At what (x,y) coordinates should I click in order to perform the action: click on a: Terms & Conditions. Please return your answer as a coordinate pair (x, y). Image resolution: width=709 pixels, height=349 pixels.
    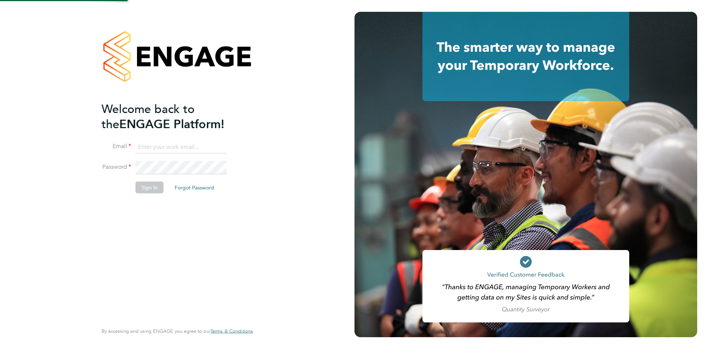
    Looking at the image, I should click on (231, 331).